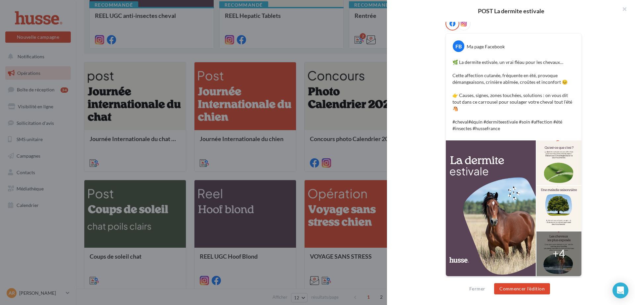 This screenshot has width=635, height=305. I want to click on p: 🌿 La dermite estivale, un vrai fléau pour les chevaux… Cette affection cutanée, fréquente en été,..., so click(514, 95).